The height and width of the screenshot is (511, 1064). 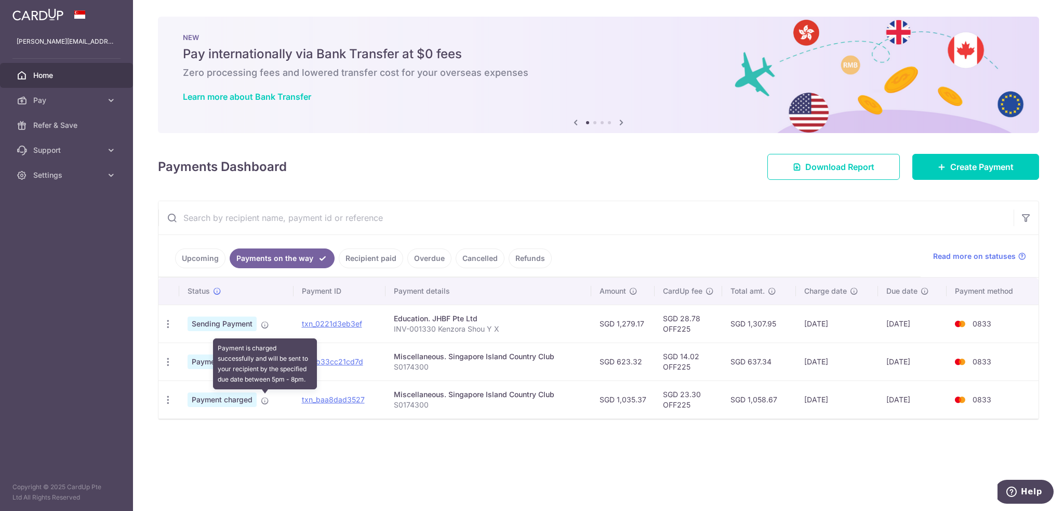 I want to click on img: Bank transfer banner, so click(x=599, y=75).